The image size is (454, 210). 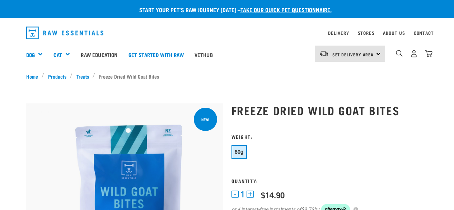 What do you see at coordinates (324, 53) in the screenshot?
I see `img: van-moving.png` at bounding box center [324, 53].